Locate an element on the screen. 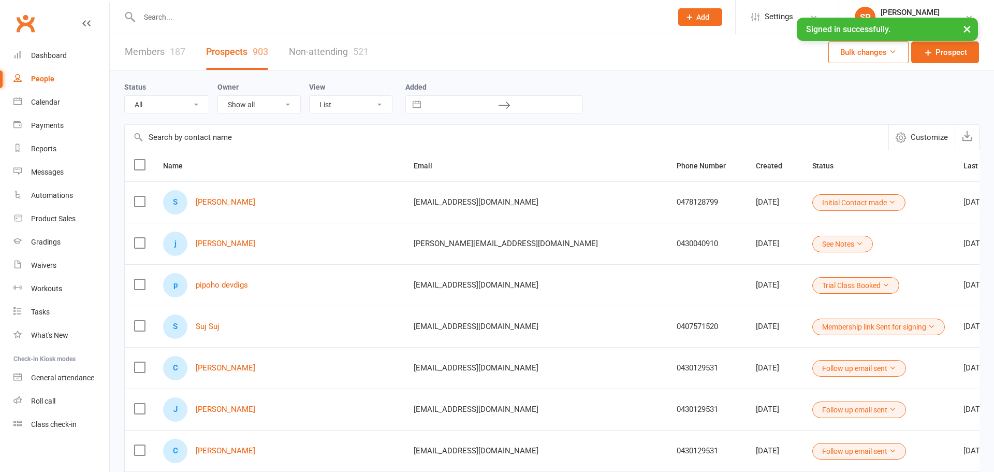 The width and height of the screenshot is (994, 472). span: Prospect is located at coordinates (951, 52).